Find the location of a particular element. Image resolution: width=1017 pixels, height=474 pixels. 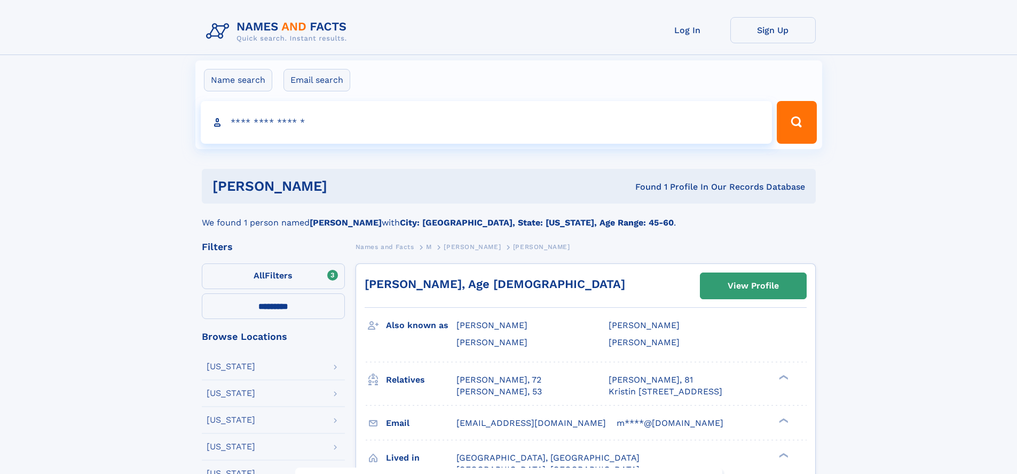

label: Email search is located at coordinates (317, 80).